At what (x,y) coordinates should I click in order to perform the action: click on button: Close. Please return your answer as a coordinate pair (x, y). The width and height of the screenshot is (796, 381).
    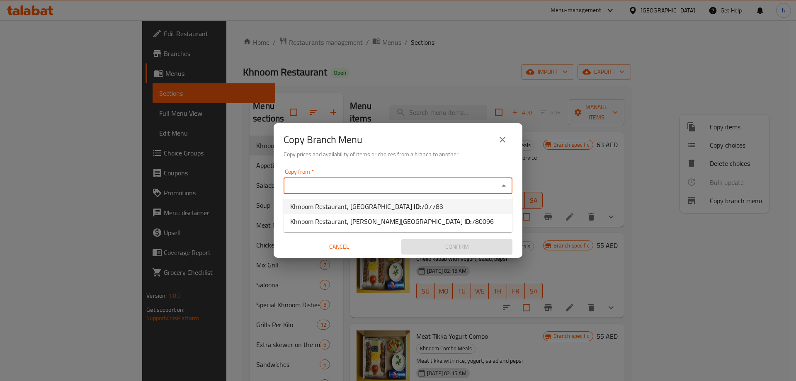
    Looking at the image, I should click on (504, 186).